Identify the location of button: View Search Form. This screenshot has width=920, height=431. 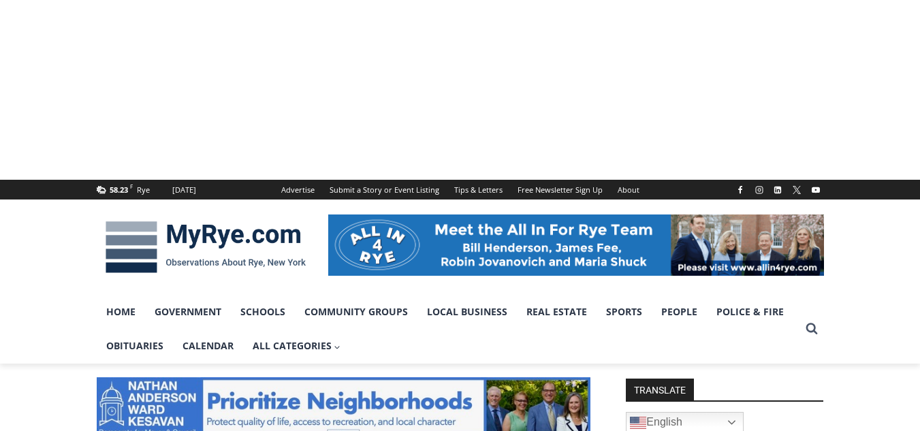
(812, 329).